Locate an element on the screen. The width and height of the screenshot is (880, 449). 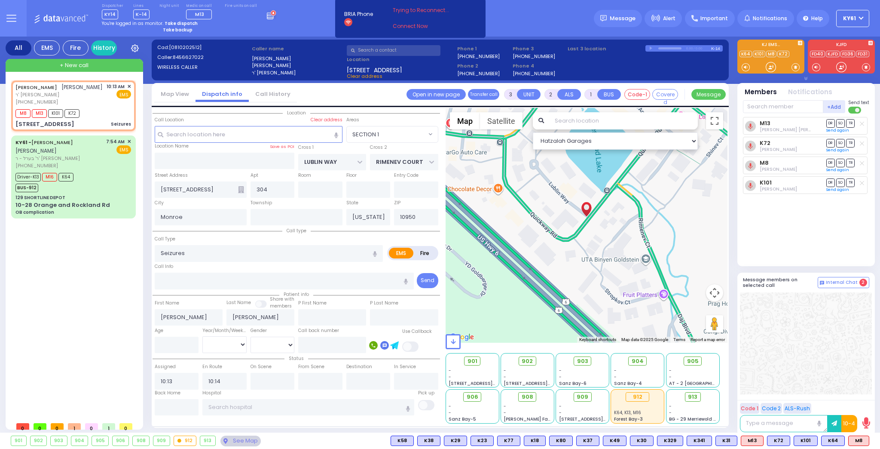
h5: Message members on selected call is located at coordinates (780, 282).